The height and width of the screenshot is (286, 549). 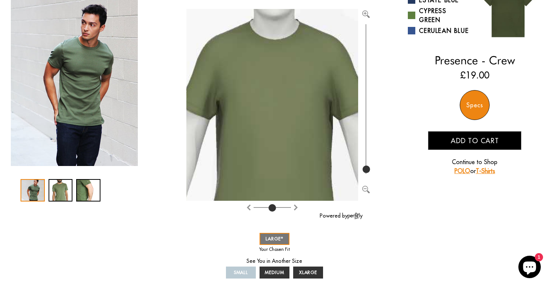 What do you see at coordinates (474, 75) in the screenshot?
I see `ins: £19.00` at bounding box center [474, 75].